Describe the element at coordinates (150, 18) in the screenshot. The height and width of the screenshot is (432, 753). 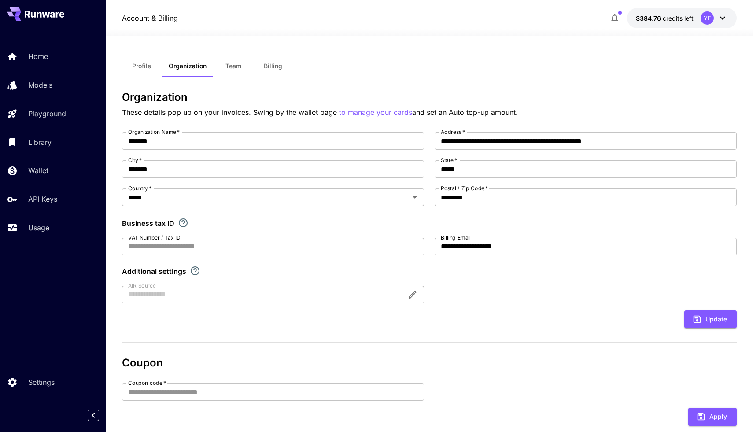
I see `a: Account & Billing` at that location.